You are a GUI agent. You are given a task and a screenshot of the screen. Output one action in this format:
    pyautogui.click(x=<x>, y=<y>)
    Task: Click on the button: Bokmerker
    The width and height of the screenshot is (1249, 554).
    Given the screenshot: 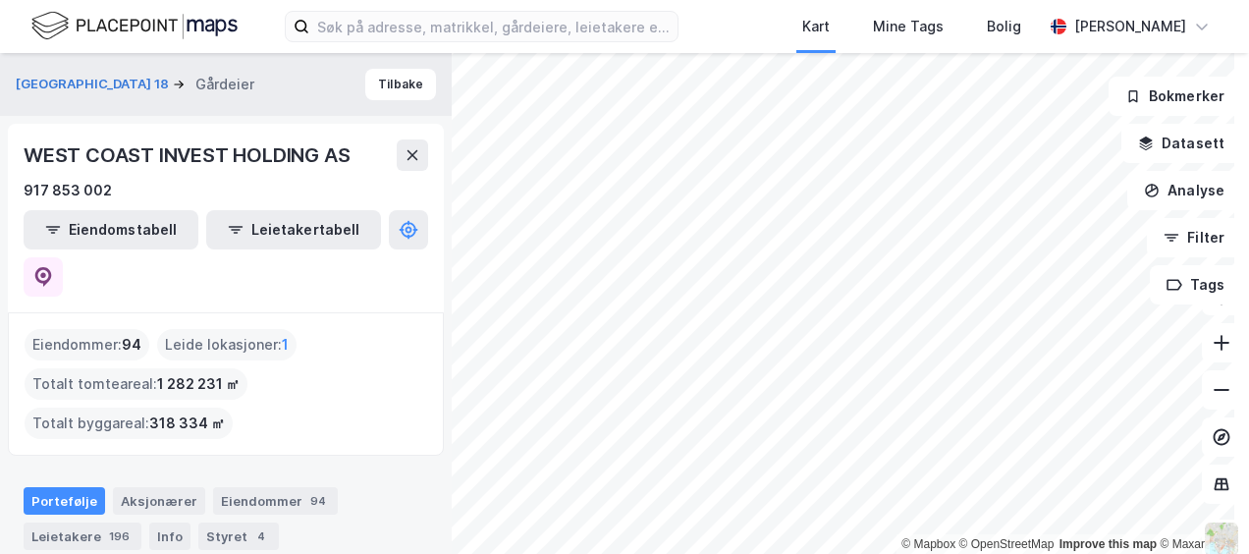 What is the action you would take?
    pyautogui.click(x=1174, y=96)
    